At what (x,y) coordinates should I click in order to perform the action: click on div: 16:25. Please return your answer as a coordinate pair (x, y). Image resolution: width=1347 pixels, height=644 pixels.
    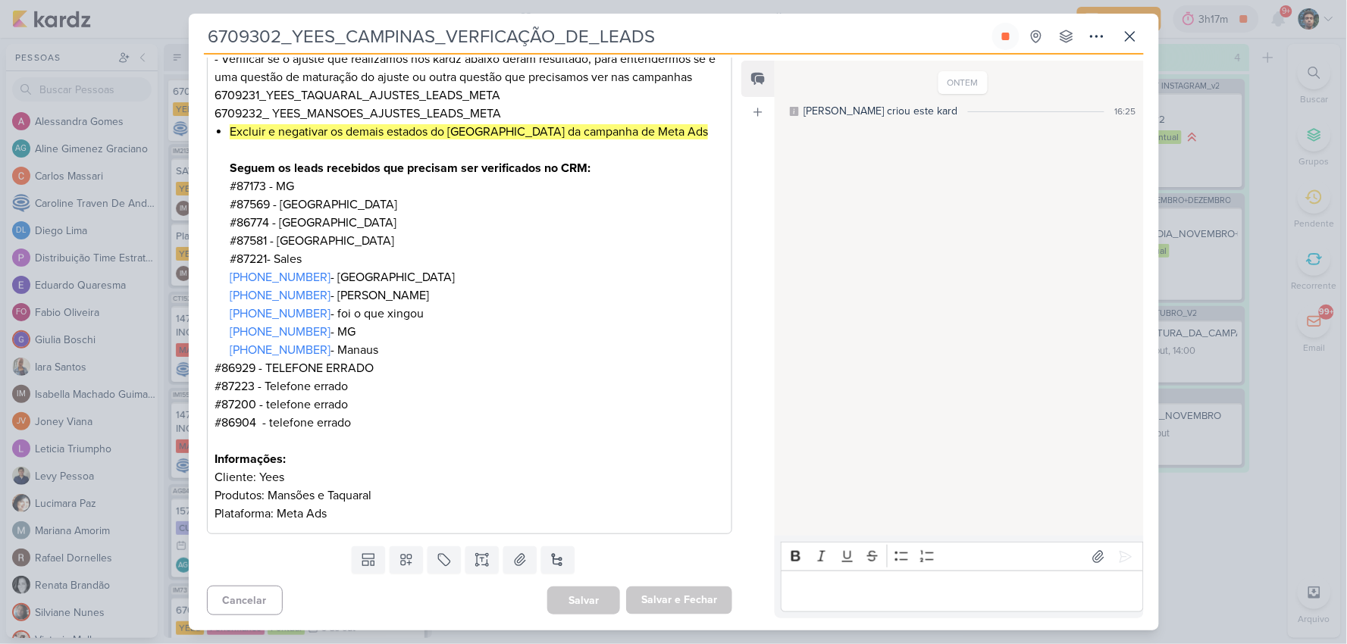
    Looking at the image, I should click on (1126, 111).